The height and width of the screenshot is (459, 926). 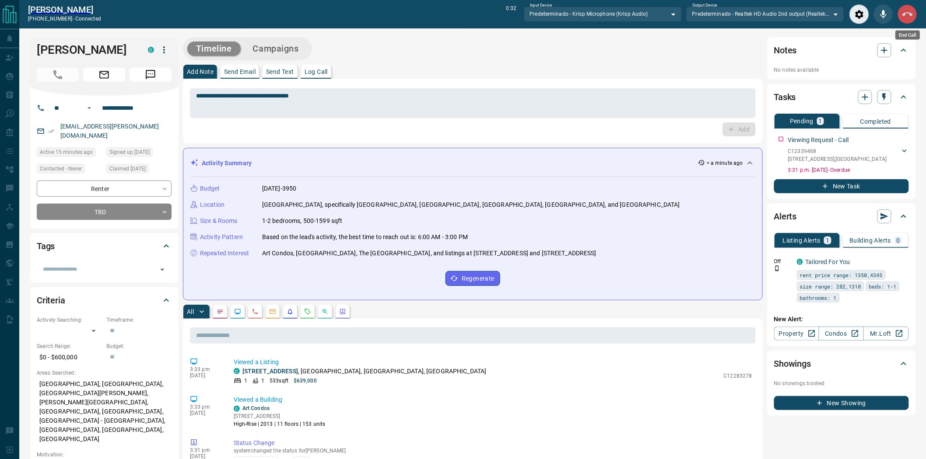 I want to click on span: bathrooms: 1, so click(x=818, y=298).